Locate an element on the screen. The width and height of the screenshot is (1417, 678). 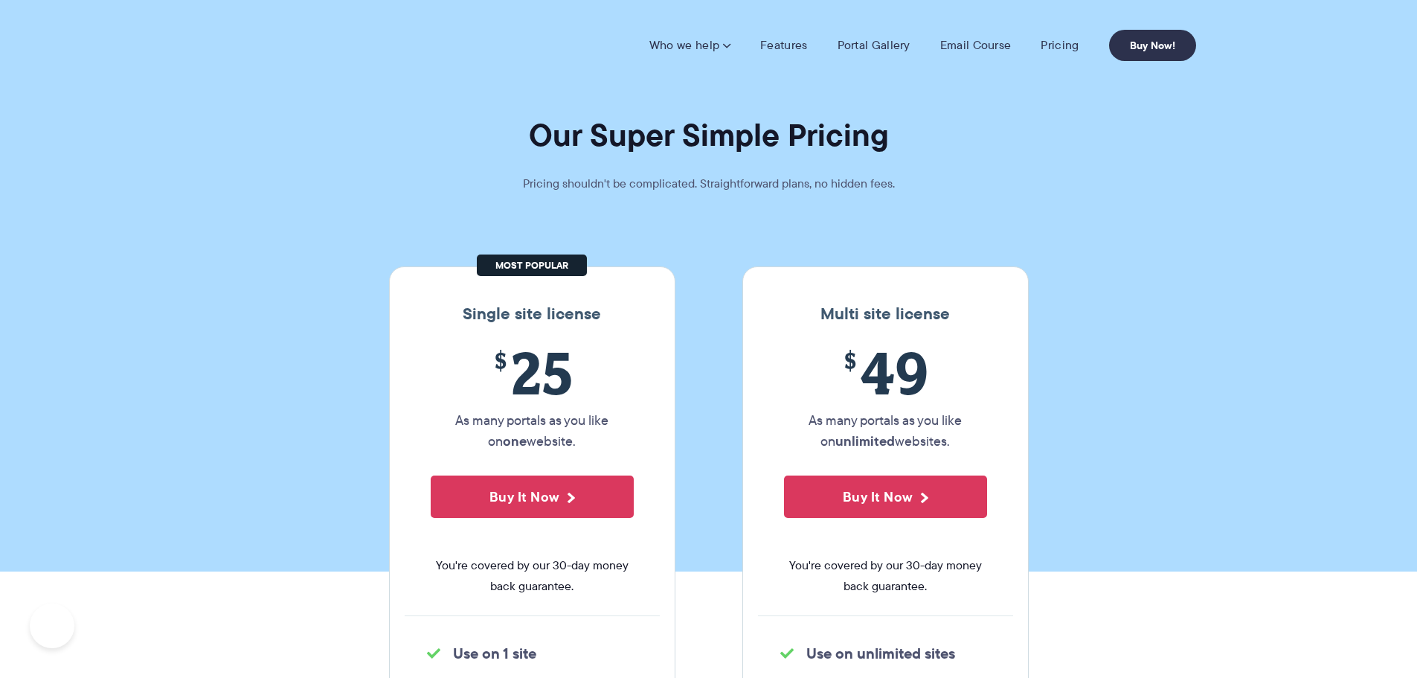
p: As many portals as you like on website. is located at coordinates (532, 431).